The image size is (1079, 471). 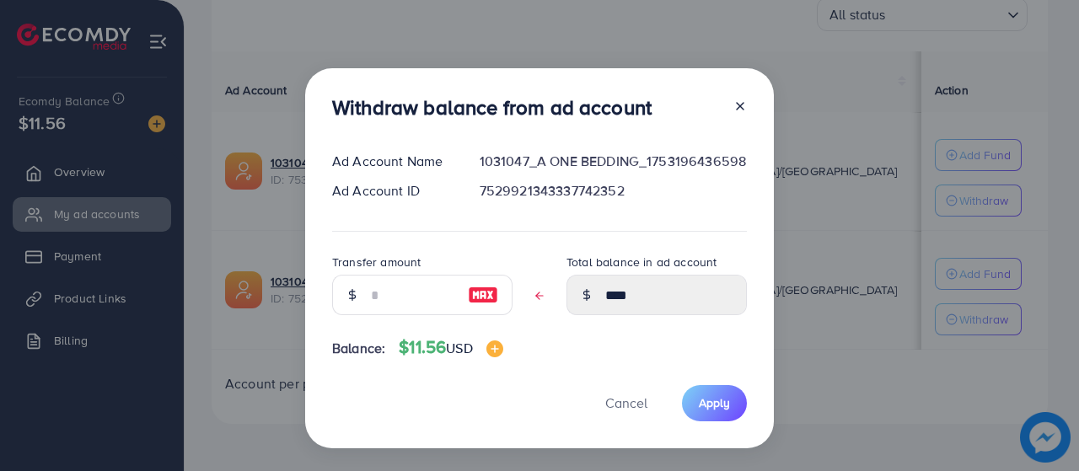 I want to click on span: Cancel, so click(x=626, y=403).